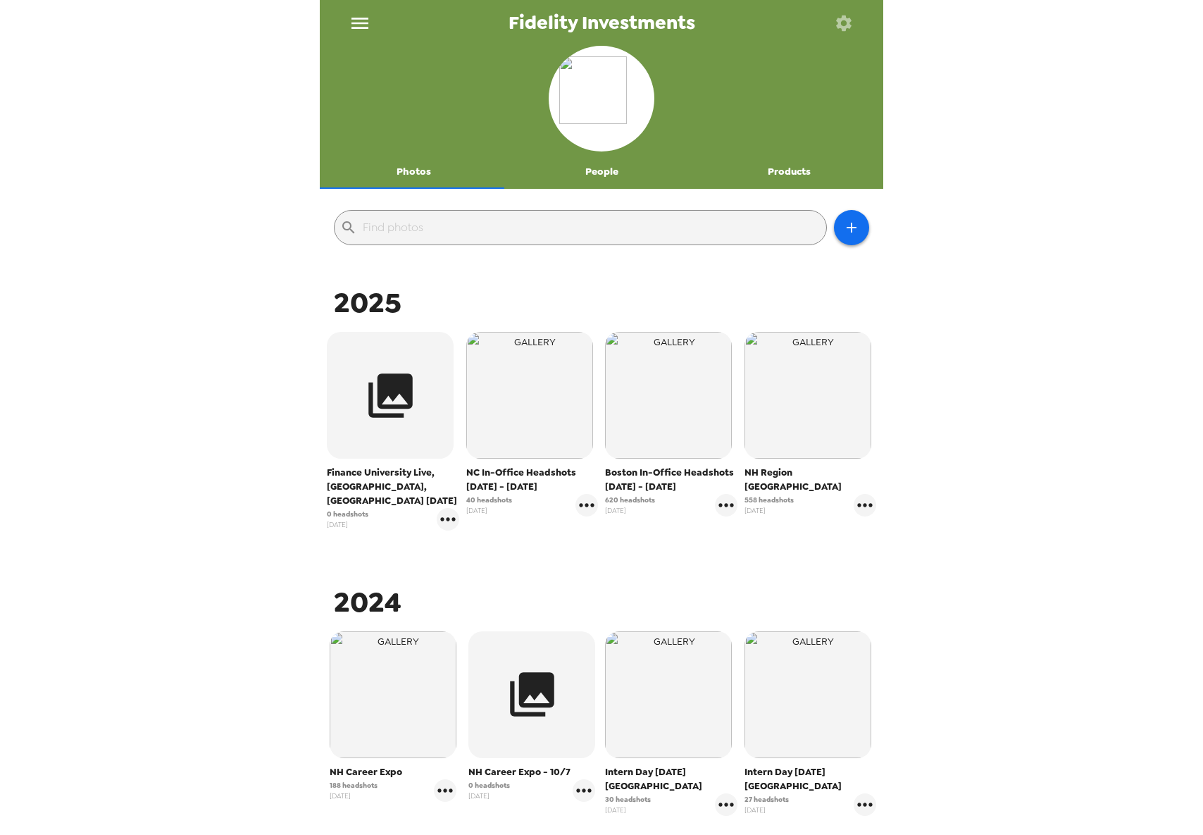 The image size is (1203, 835). I want to click on span: NH Career Expo, so click(393, 772).